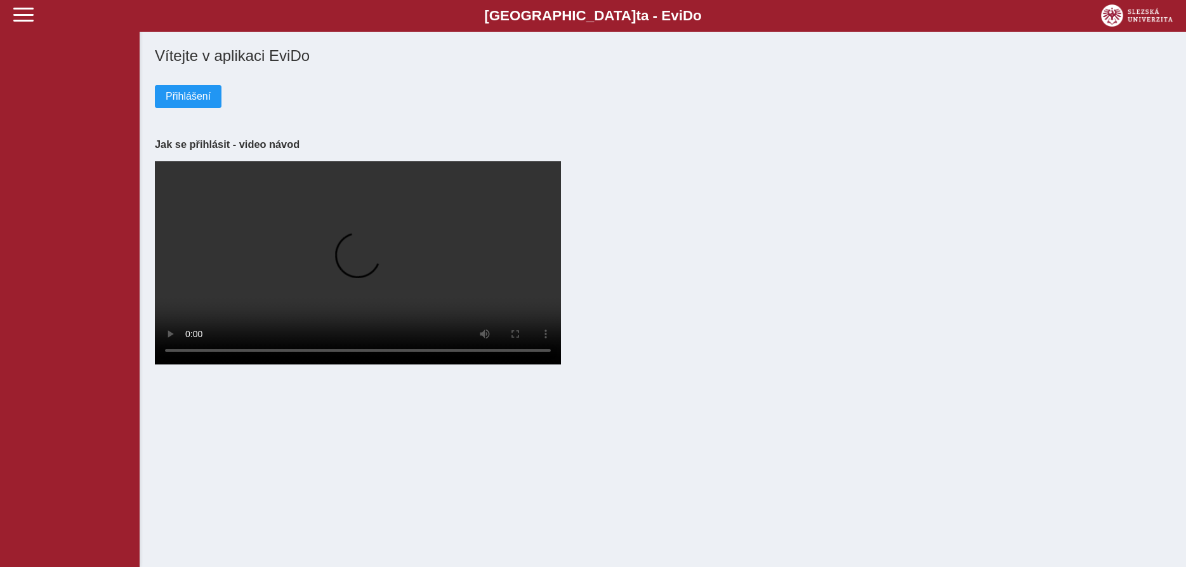 This screenshot has width=1186, height=567. I want to click on button: Přihlášení, so click(188, 96).